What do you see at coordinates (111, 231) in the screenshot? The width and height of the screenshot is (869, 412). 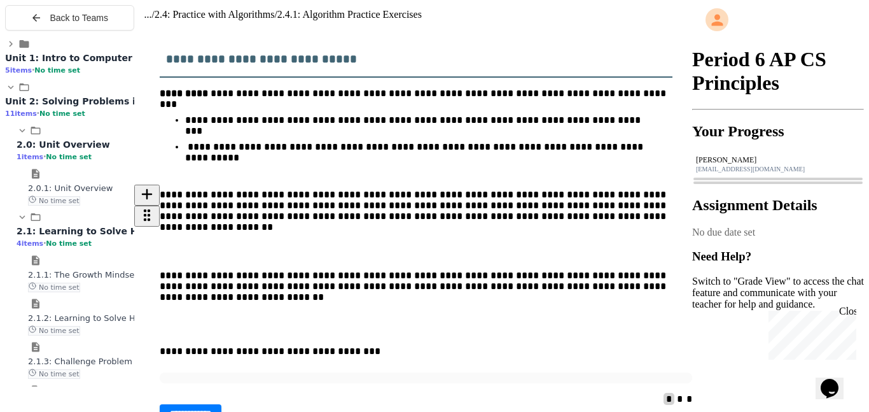 I see `span: 2.1: Learning to Solve Hard Problems` at bounding box center [111, 231].